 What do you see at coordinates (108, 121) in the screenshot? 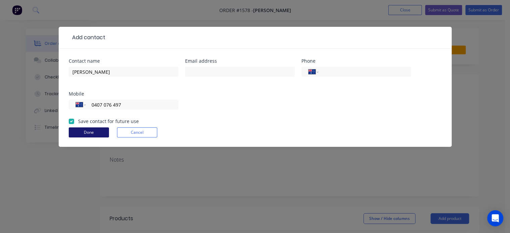
I see `label: Save contact for future use` at bounding box center [108, 121].